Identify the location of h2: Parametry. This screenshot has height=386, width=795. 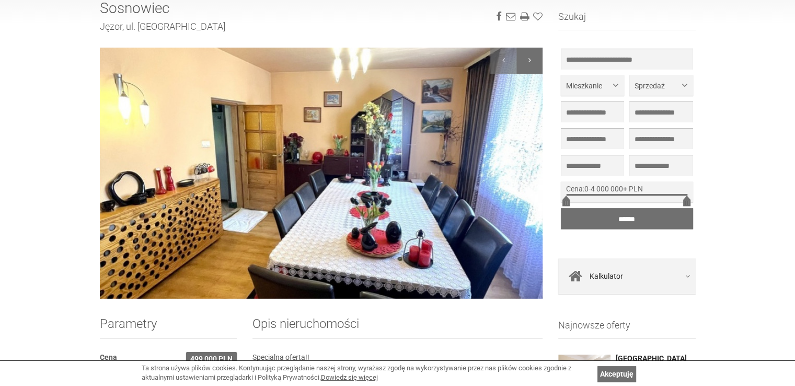
(168, 328).